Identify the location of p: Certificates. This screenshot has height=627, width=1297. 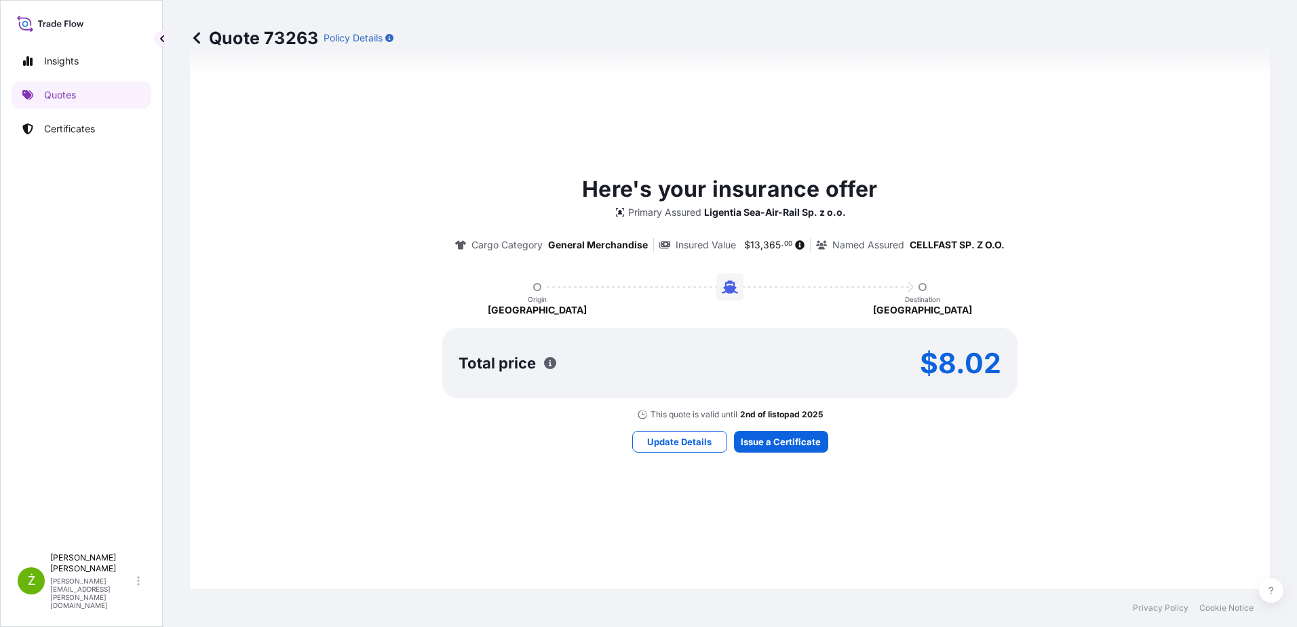
(69, 129).